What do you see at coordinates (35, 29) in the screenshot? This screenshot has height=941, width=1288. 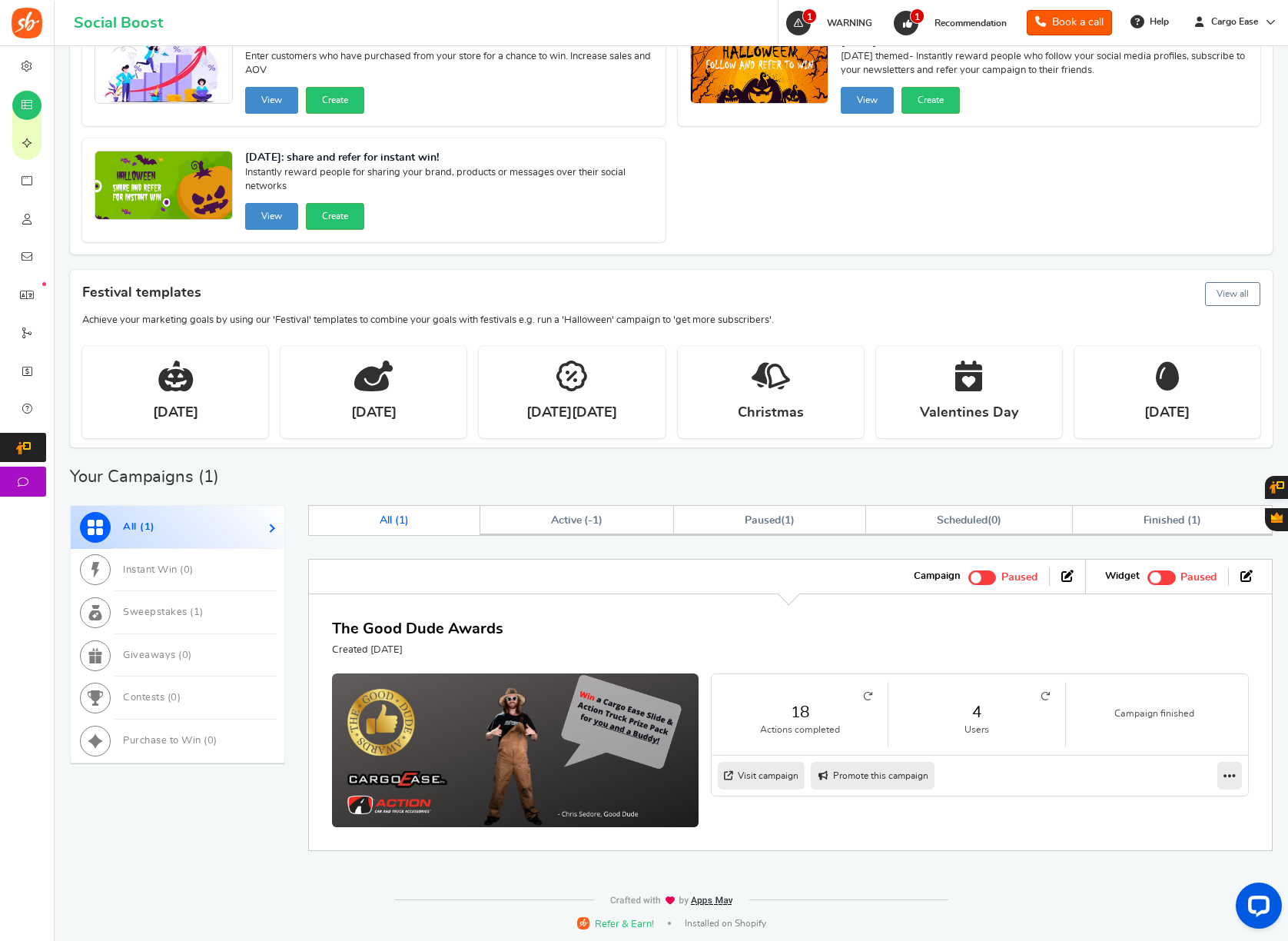 I see `button: Open LiveChat chat widget` at bounding box center [35, 29].